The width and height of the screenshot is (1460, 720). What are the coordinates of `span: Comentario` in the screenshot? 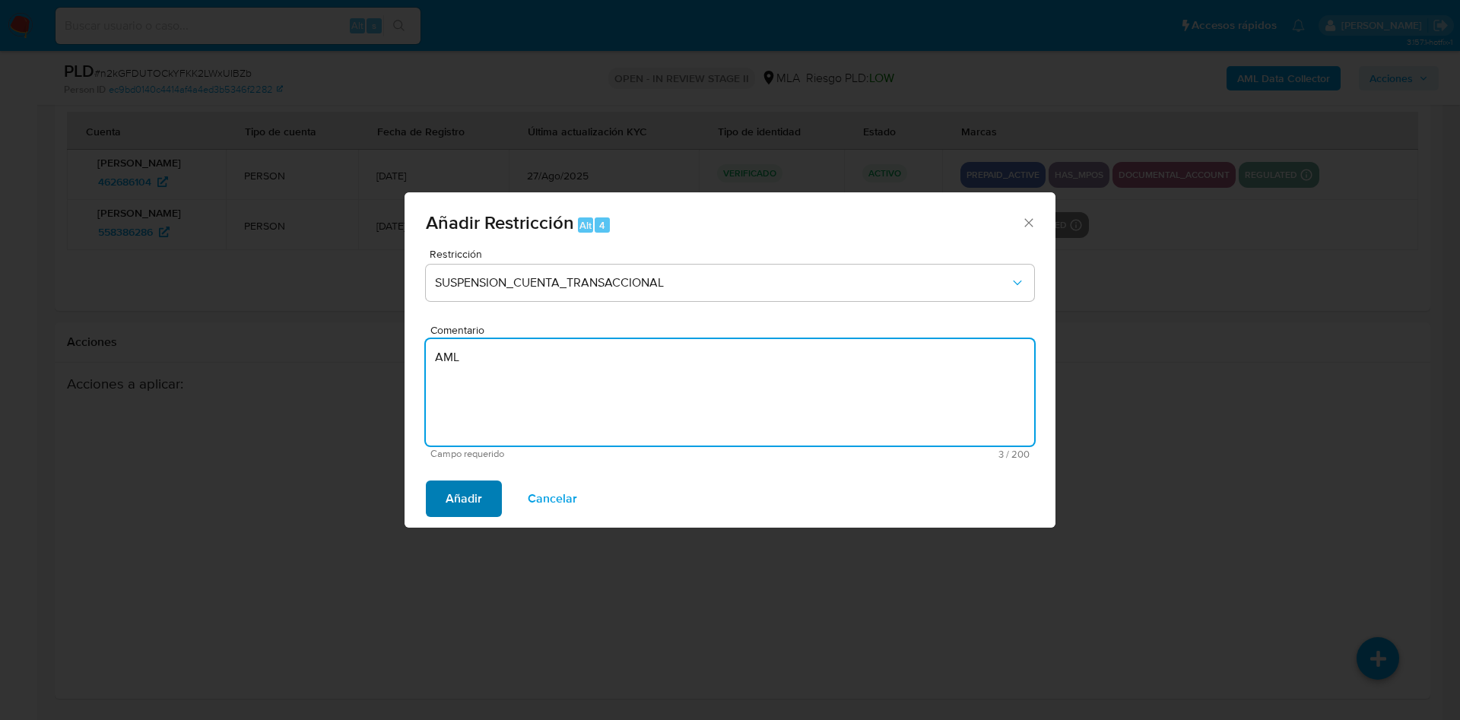 It's located at (734, 330).